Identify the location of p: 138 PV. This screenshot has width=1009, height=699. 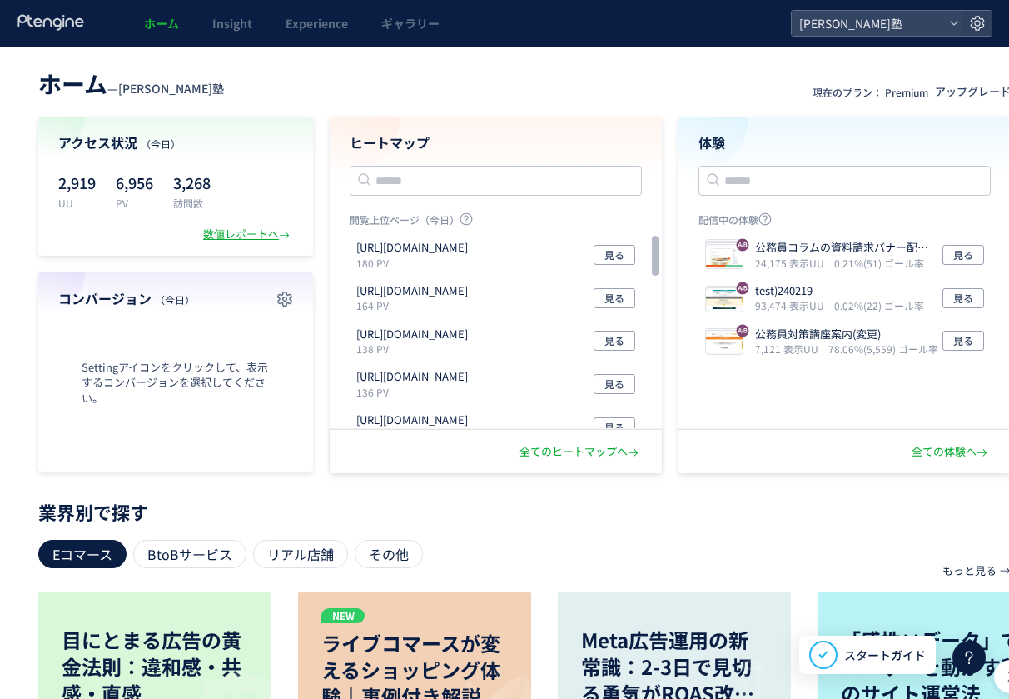
(416, 348).